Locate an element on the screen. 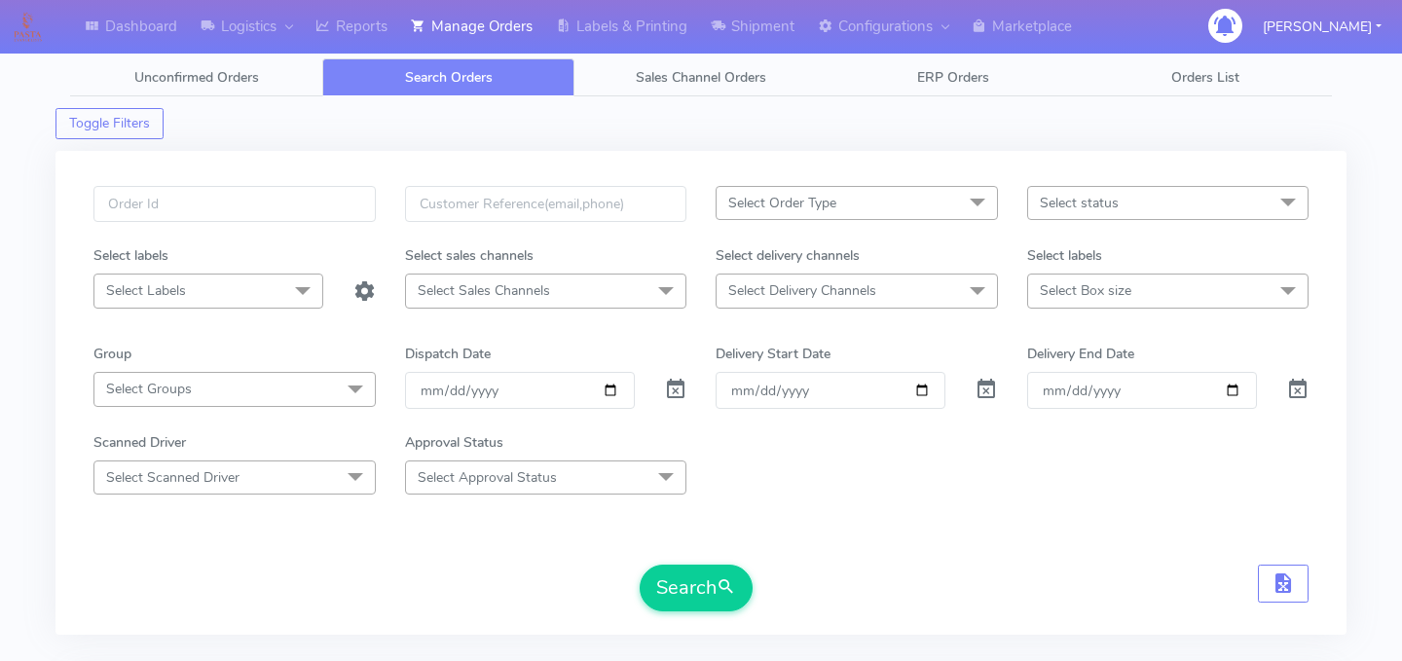 The image size is (1402, 661). span: Select Delivery Channels is located at coordinates (802, 290).